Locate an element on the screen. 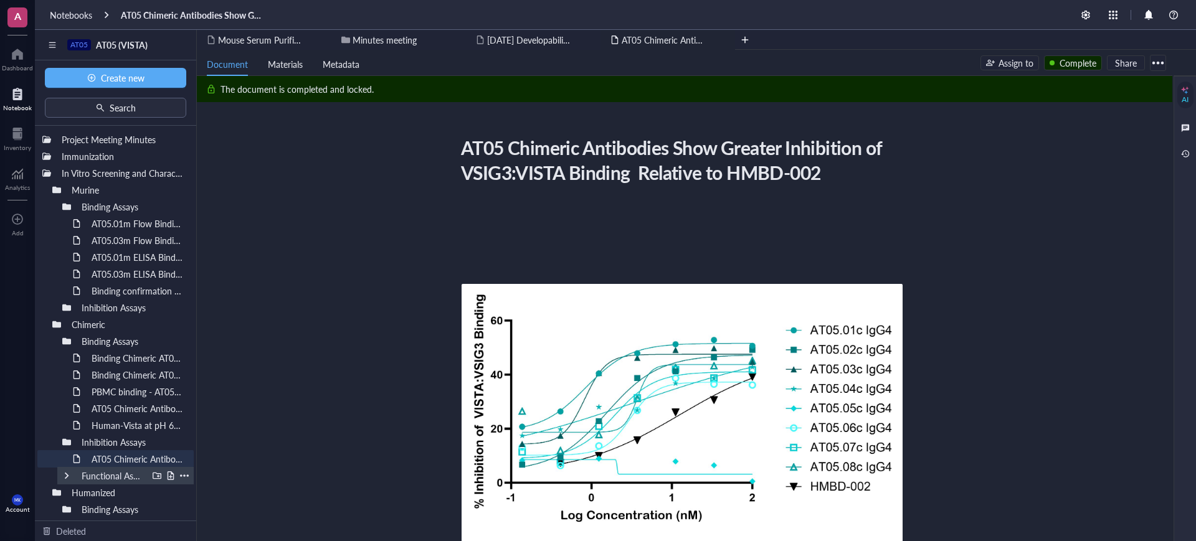 The width and height of the screenshot is (1196, 541). div: Notebooks is located at coordinates (71, 15).